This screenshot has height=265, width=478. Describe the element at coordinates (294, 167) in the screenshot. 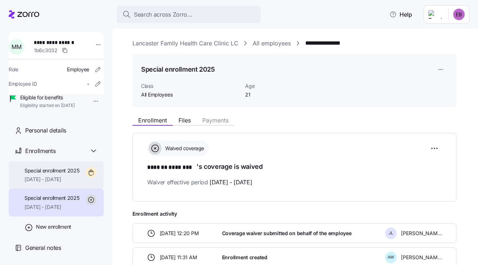

I see `h1: 's coverage is waived` at that location.